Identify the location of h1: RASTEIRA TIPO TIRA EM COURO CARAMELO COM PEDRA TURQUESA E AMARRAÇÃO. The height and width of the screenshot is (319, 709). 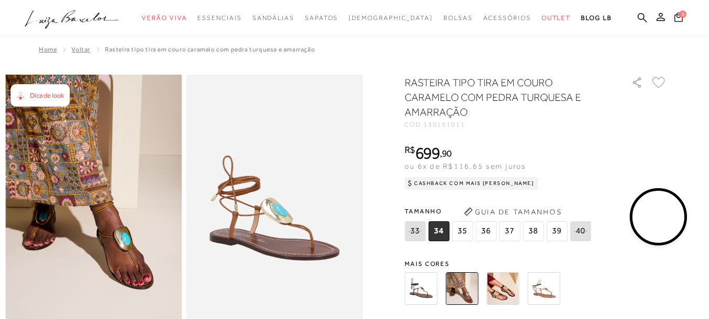
(503, 97).